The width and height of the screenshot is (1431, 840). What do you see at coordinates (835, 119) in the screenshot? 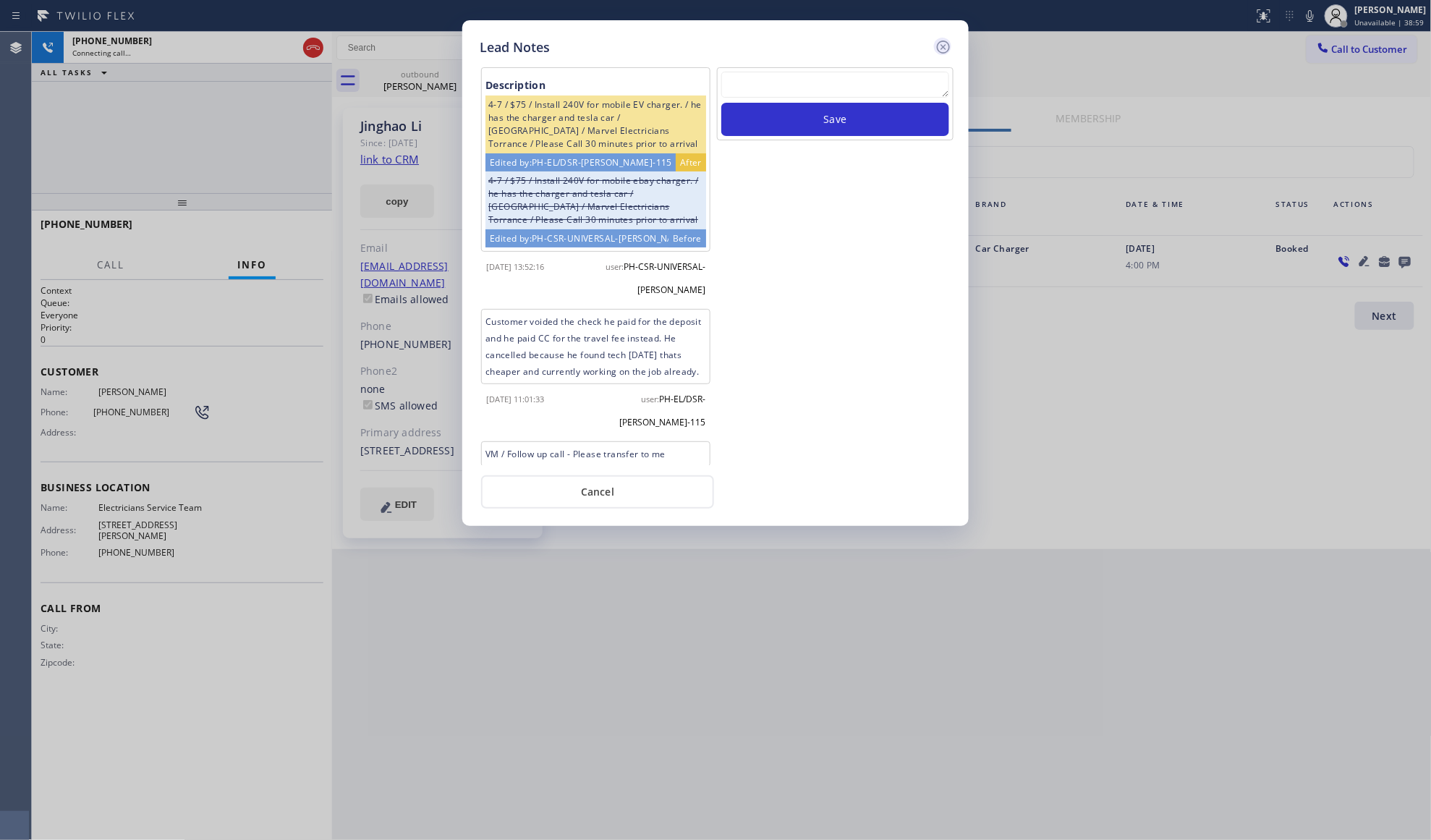
I see `button: Save` at bounding box center [835, 119].